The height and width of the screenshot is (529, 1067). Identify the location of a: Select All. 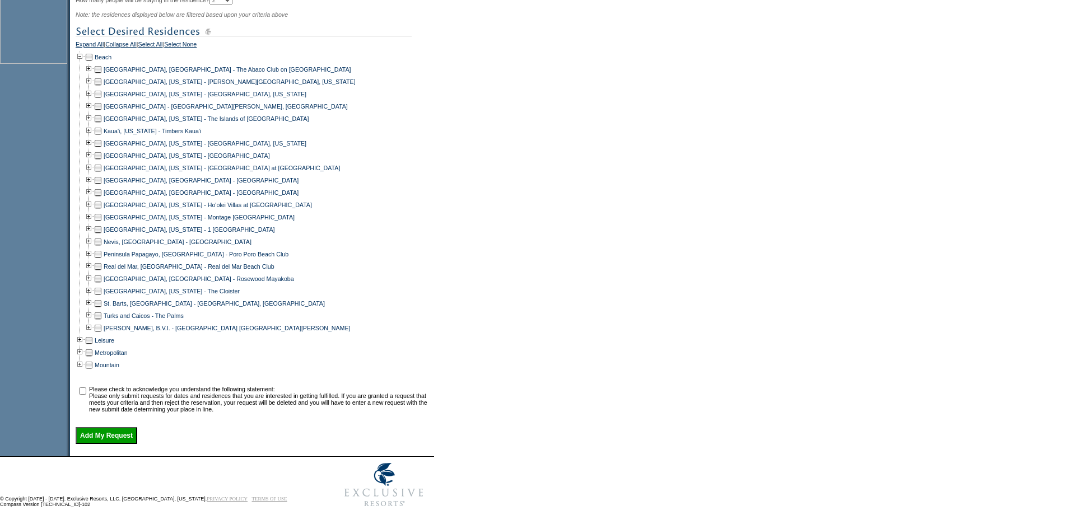
(151, 46).